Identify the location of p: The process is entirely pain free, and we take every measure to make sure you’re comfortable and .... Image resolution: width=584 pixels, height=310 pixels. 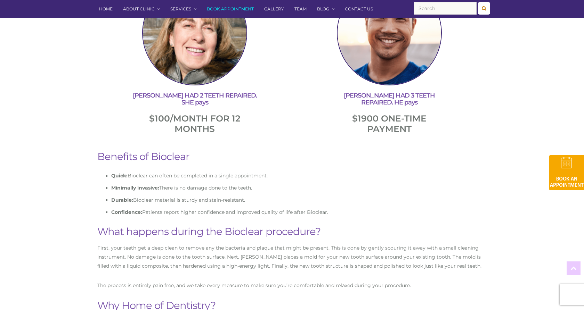
(292, 286).